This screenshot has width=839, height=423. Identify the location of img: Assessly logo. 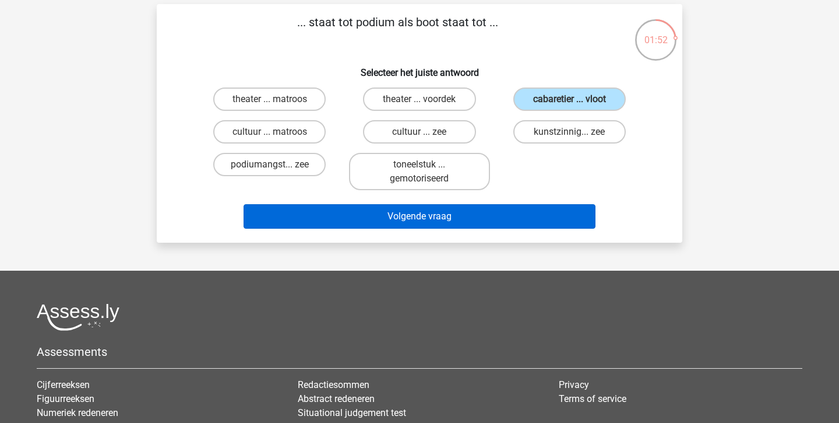
(78, 316).